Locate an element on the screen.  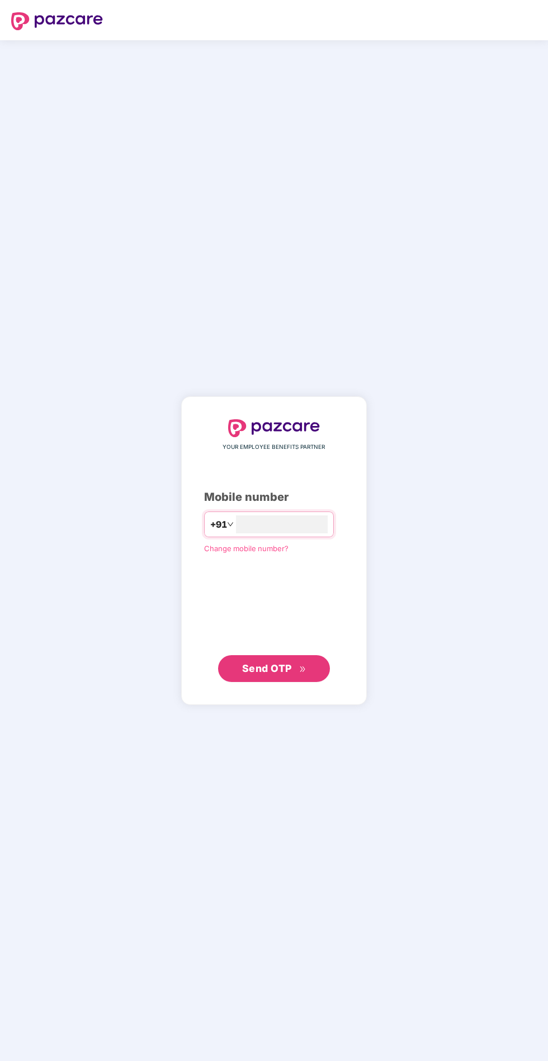
a: Change mobile number? is located at coordinates (246, 548).